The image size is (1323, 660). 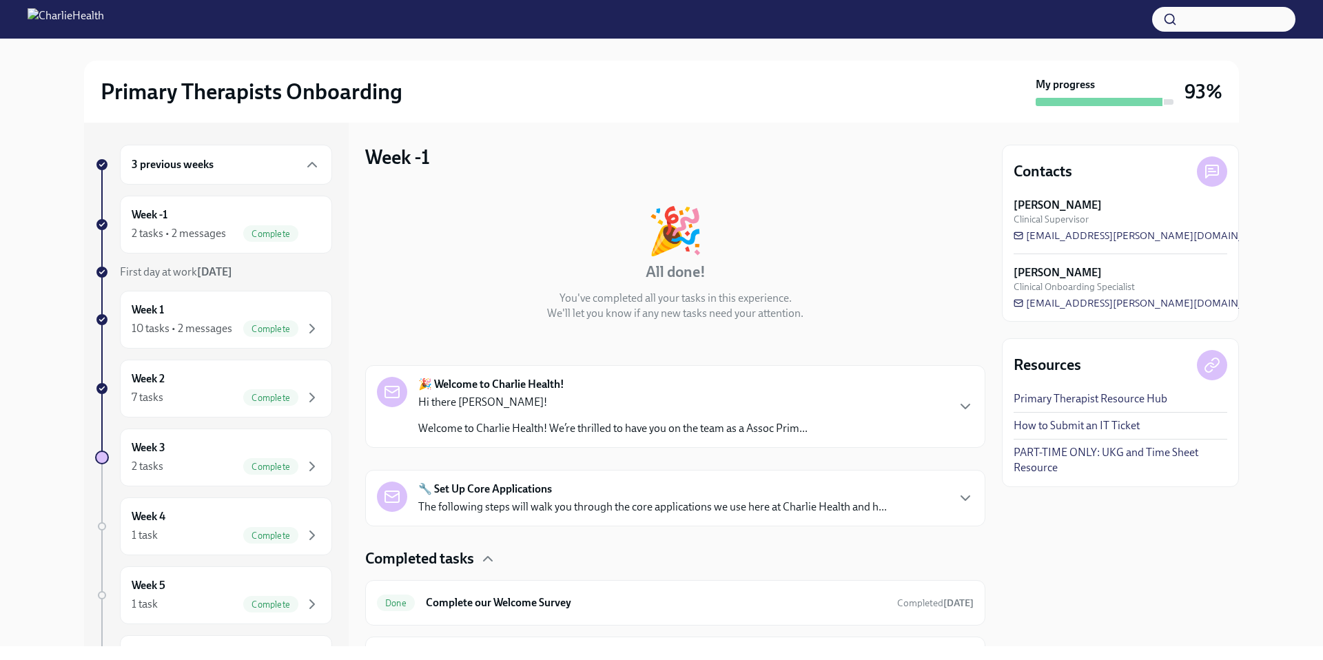 What do you see at coordinates (675, 314) in the screenshot?
I see `p: We'll let you know if any new tasks need your attention.` at bounding box center [675, 314].